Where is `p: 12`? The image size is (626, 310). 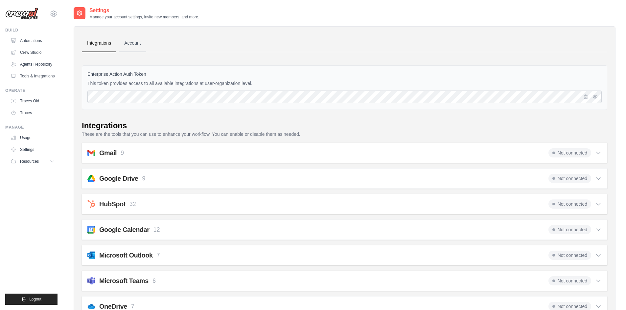 p: 12 is located at coordinates (157, 230).